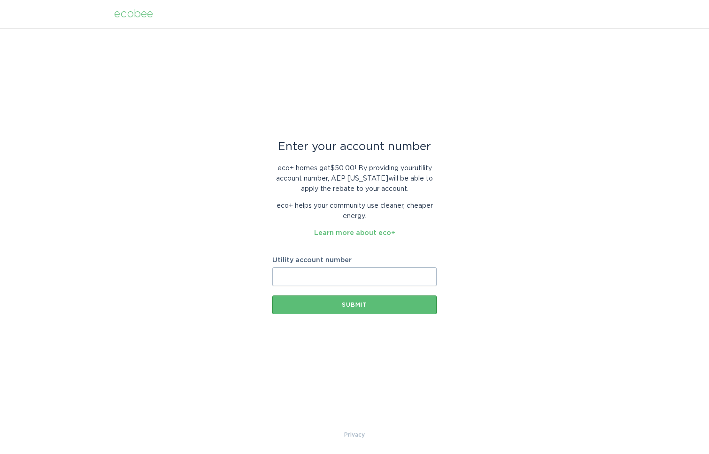 The width and height of the screenshot is (709, 454). Describe the element at coordinates (133, 14) in the screenshot. I see `div: ecobee` at that location.